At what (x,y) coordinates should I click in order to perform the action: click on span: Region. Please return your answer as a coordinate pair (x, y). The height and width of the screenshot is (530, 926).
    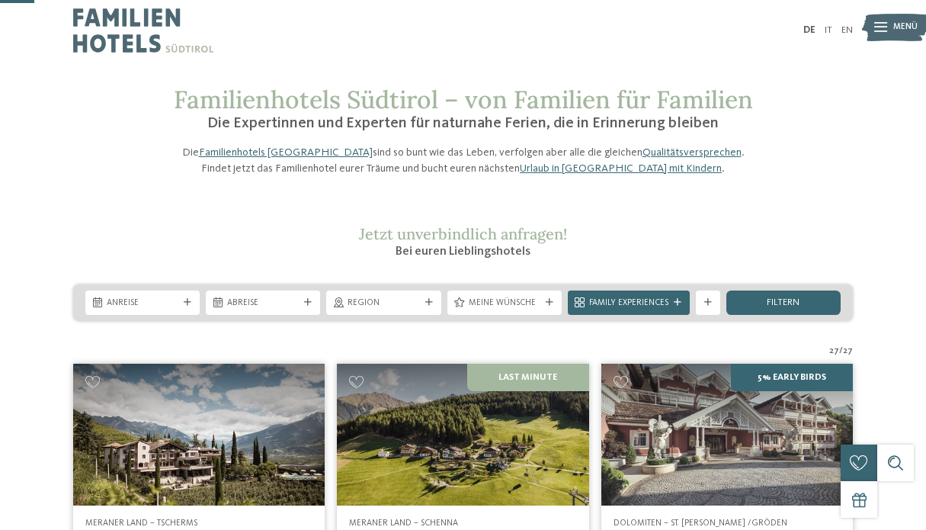
    Looking at the image, I should click on (383, 303).